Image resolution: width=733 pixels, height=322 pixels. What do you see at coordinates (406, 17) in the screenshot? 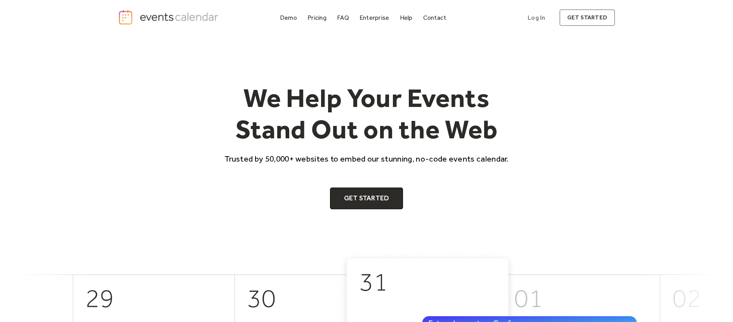
I see `div: Help` at bounding box center [406, 17].